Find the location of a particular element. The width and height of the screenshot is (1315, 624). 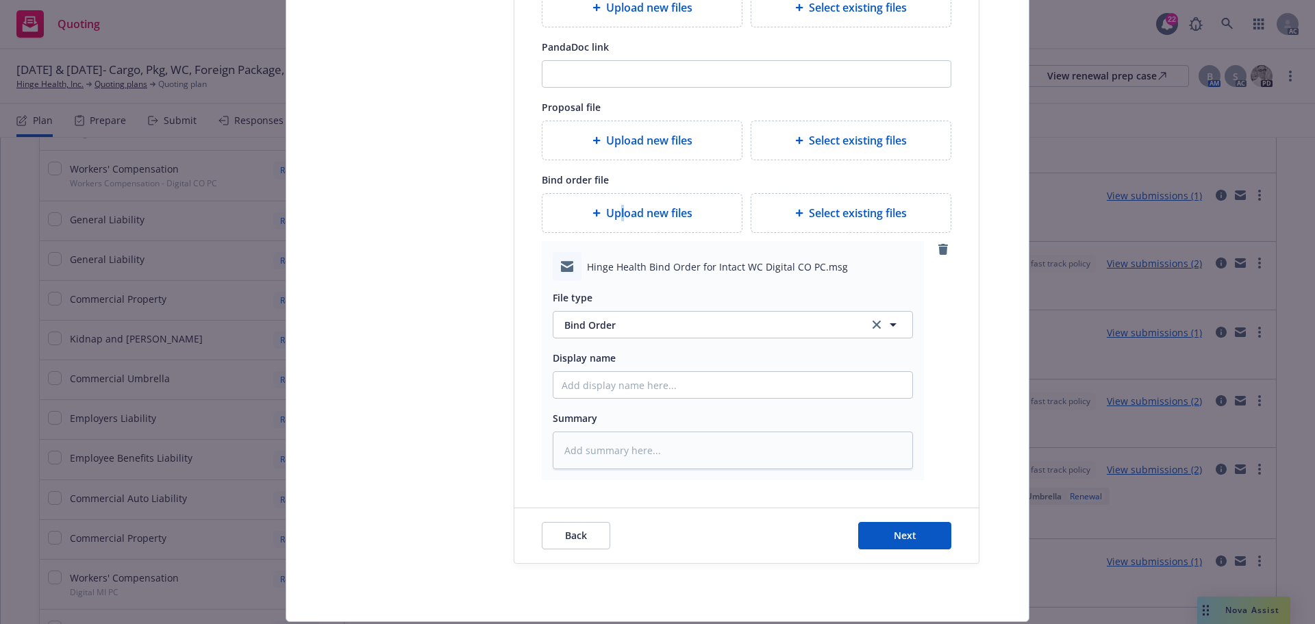

span: Next is located at coordinates (905, 535).